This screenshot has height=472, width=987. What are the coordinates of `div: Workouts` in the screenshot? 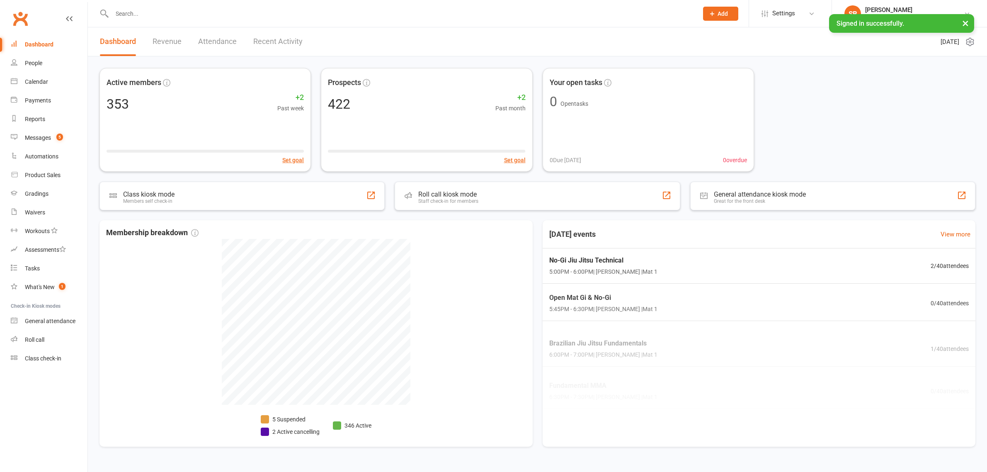 It's located at (37, 231).